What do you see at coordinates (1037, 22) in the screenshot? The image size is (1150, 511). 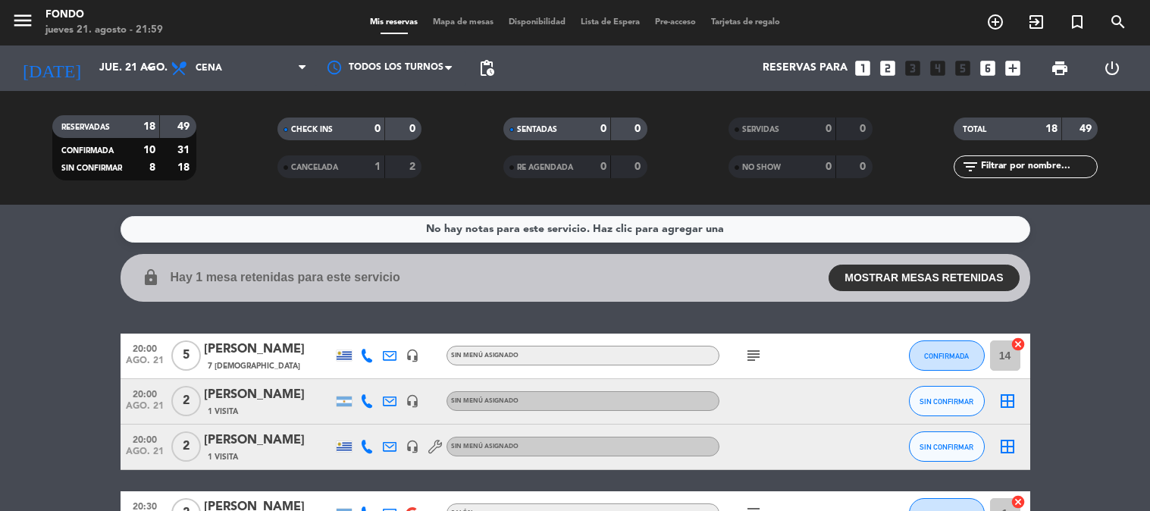 I see `i: exit_to_app` at bounding box center [1037, 22].